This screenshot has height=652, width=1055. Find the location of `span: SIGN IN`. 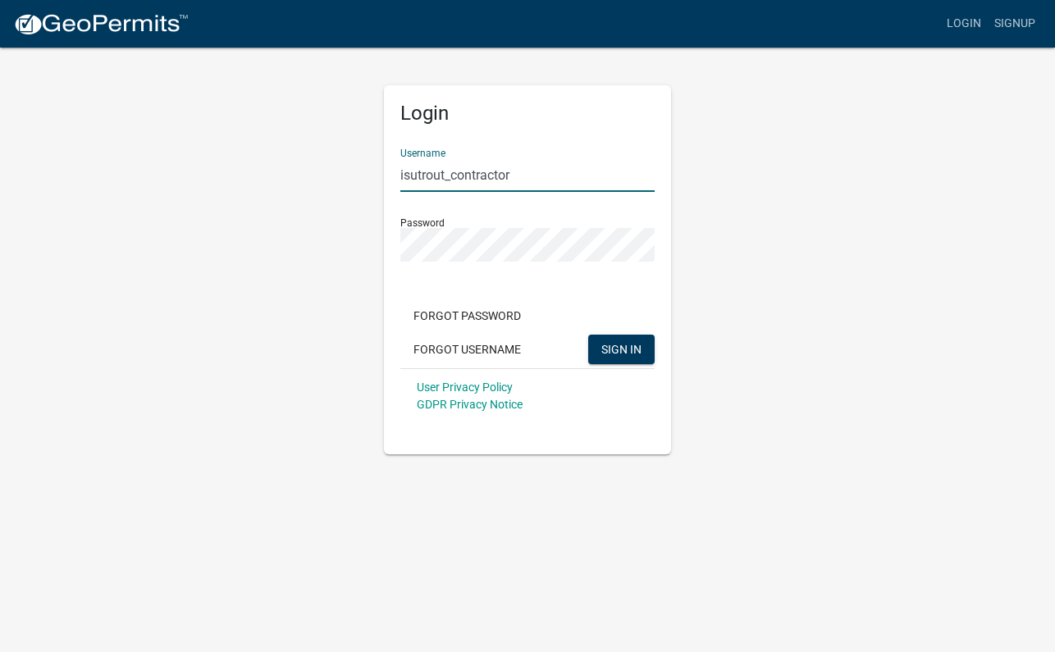

span: SIGN IN is located at coordinates (621, 349).